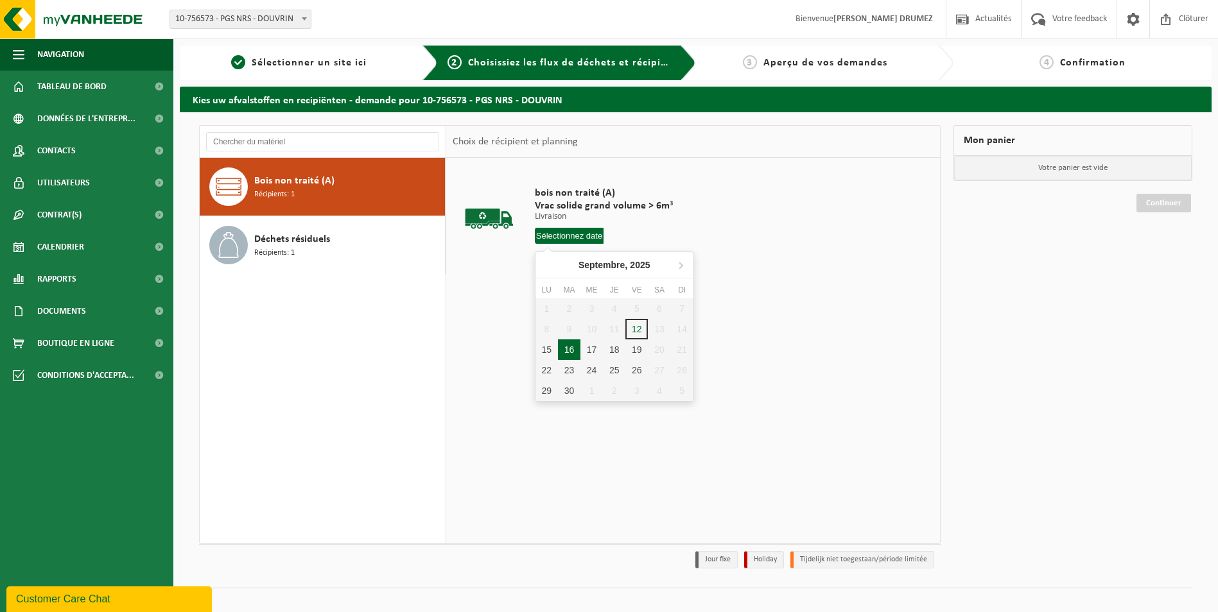  What do you see at coordinates (454, 62) in the screenshot?
I see `span: 2` at bounding box center [454, 62].